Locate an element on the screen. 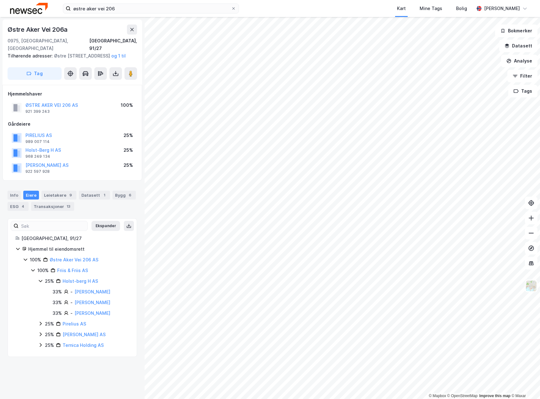  button: Tags is located at coordinates (523, 91).